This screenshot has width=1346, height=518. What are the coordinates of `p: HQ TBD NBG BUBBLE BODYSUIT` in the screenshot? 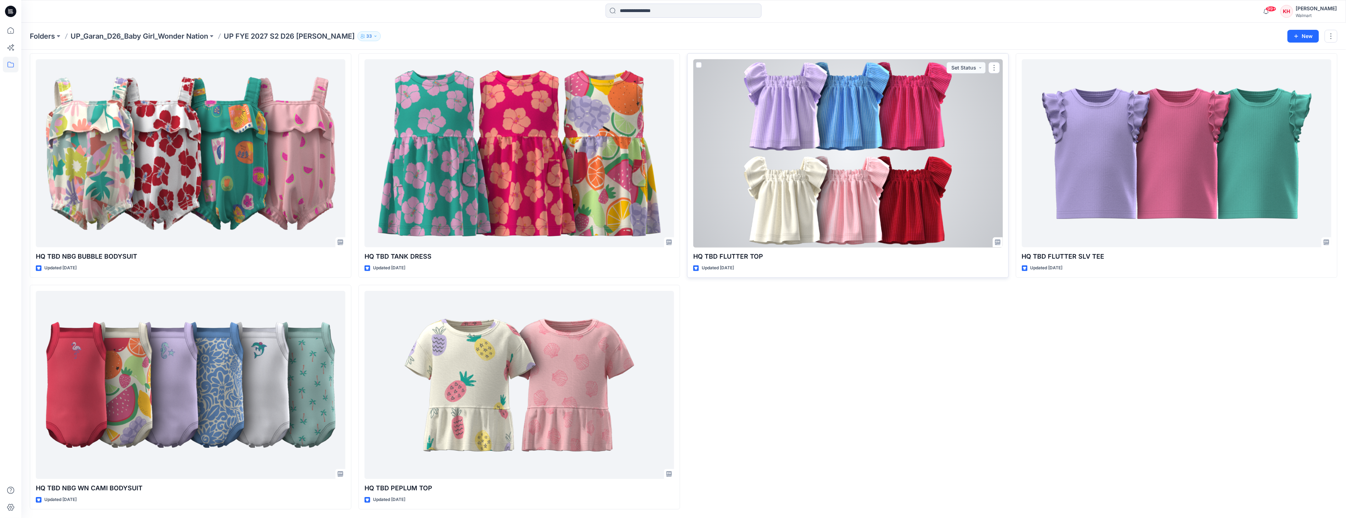 It's located at (190, 256).